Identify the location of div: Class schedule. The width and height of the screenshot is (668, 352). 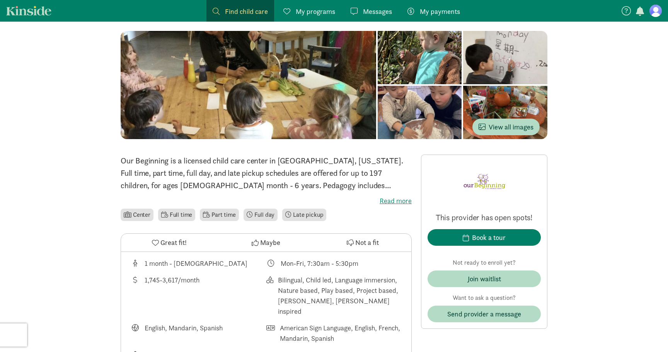
(335, 263).